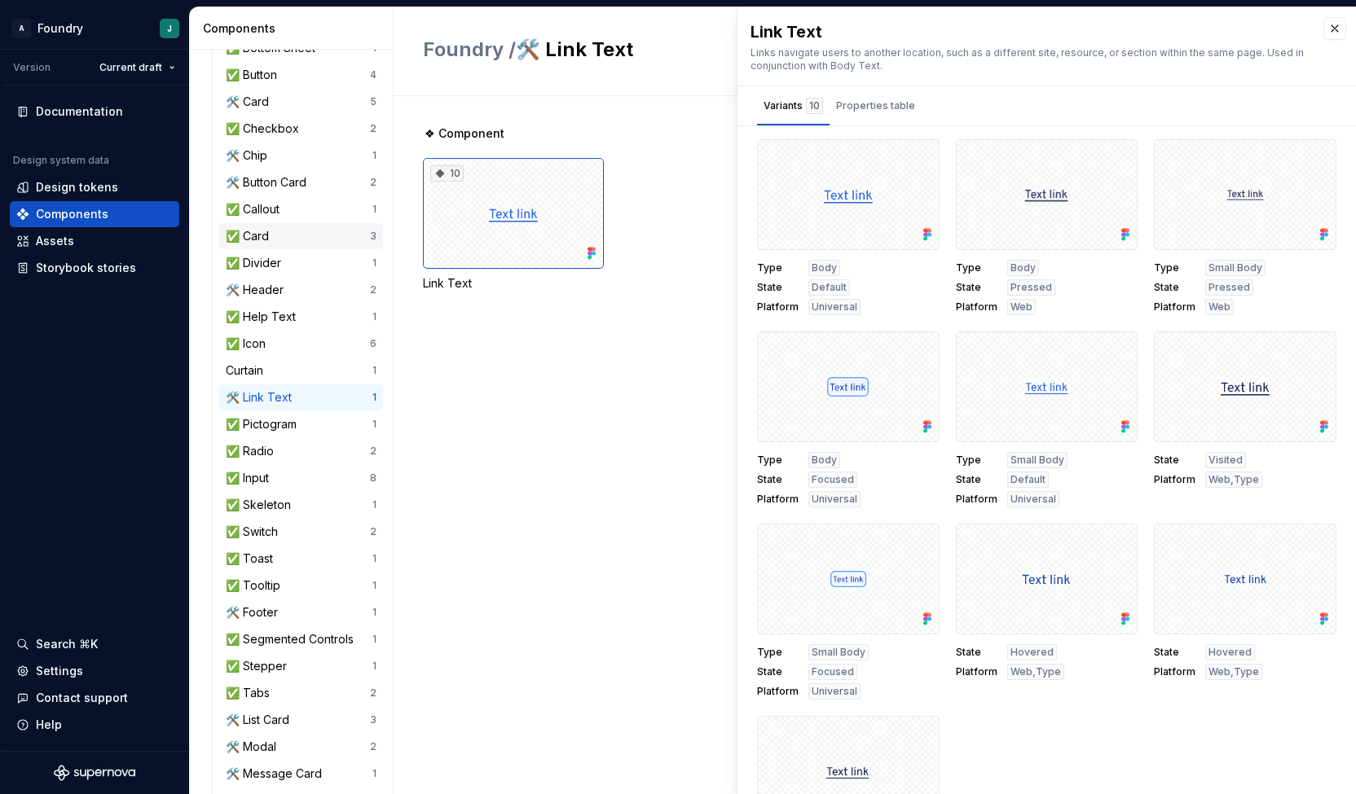 The height and width of the screenshot is (794, 1356). Describe the element at coordinates (257, 263) in the screenshot. I see `div: ✅ Divider` at that location.